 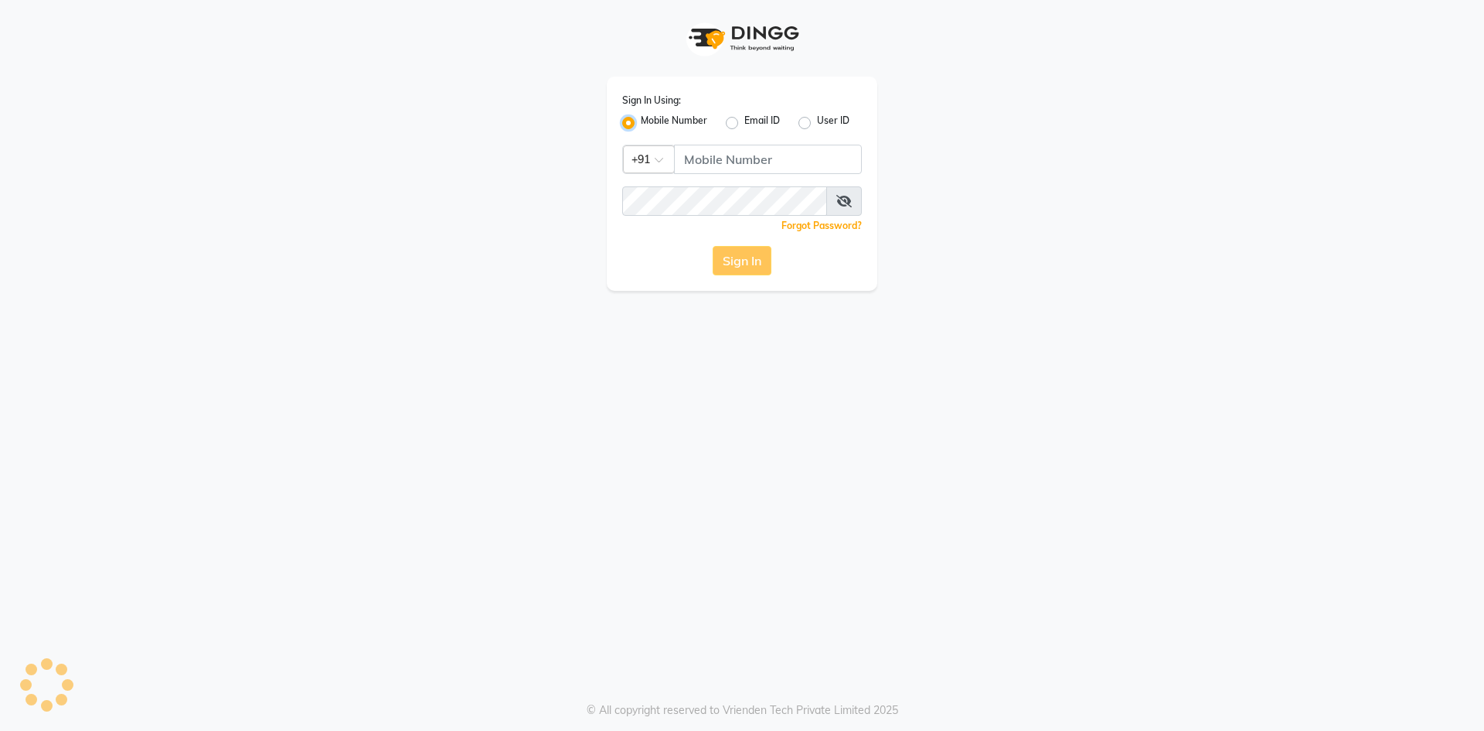 What do you see at coordinates (742, 38) in the screenshot?
I see `img: logo1.svg` at bounding box center [742, 38].